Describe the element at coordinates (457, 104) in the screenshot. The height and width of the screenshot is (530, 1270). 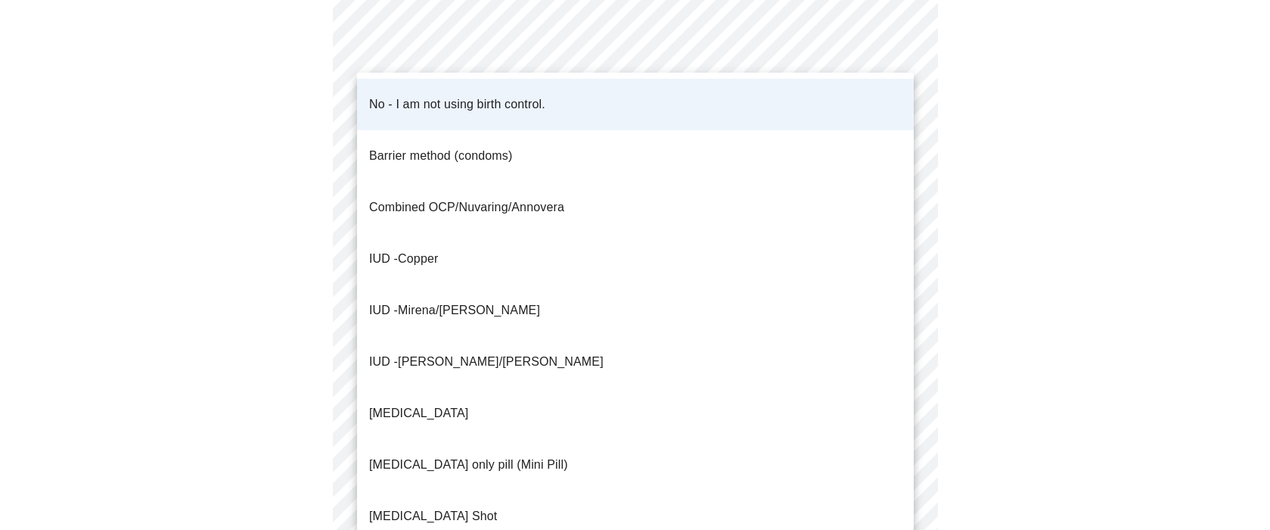
I see `p: No - I am not using birth control.` at that location.